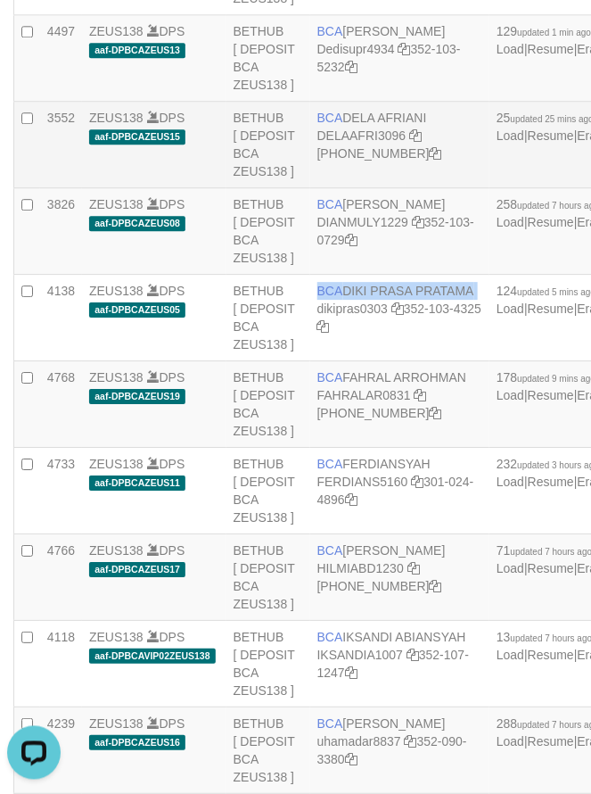 Image resolution: width=591 pixels, height=794 pixels. Describe the element at coordinates (137, 482) in the screenshot. I see `span: aaf-DPBCAZEUS11` at that location.